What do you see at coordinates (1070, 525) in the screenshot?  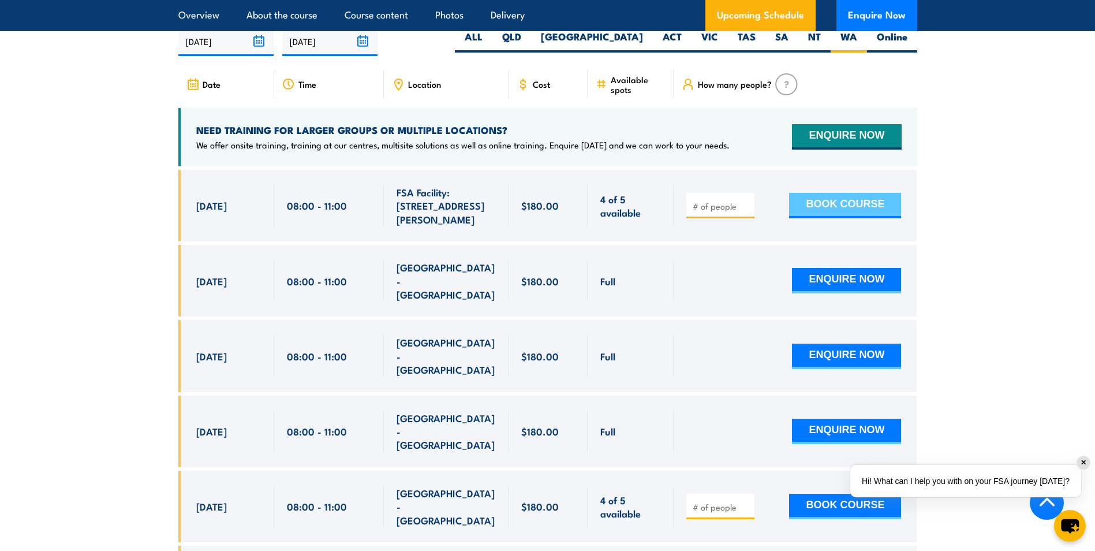 I see `button: chat-button` at bounding box center [1070, 525].